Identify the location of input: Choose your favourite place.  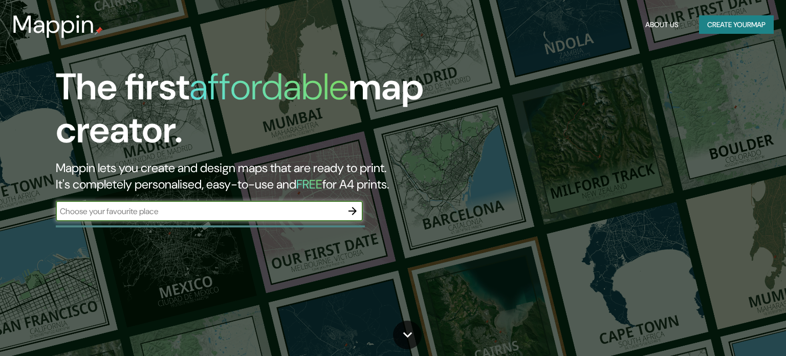
(199, 211).